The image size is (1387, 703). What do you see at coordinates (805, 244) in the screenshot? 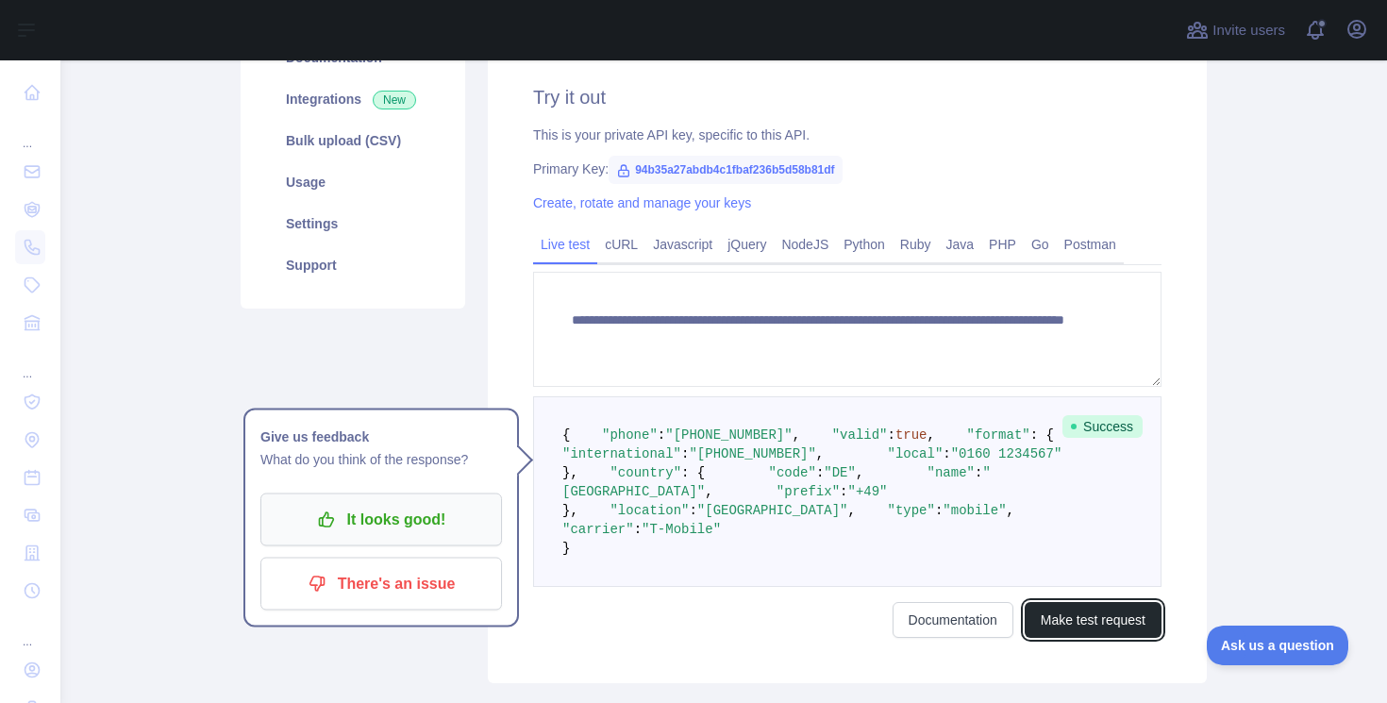
I see `a: NodeJS` at bounding box center [805, 244].